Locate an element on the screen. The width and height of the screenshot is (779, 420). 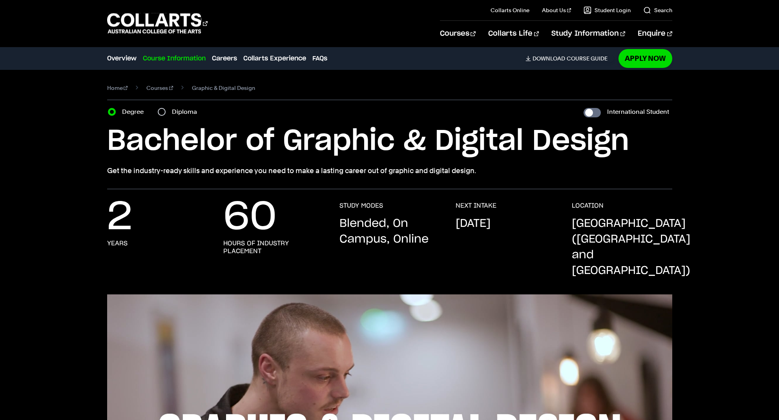
a: Course Information is located at coordinates (174, 59).